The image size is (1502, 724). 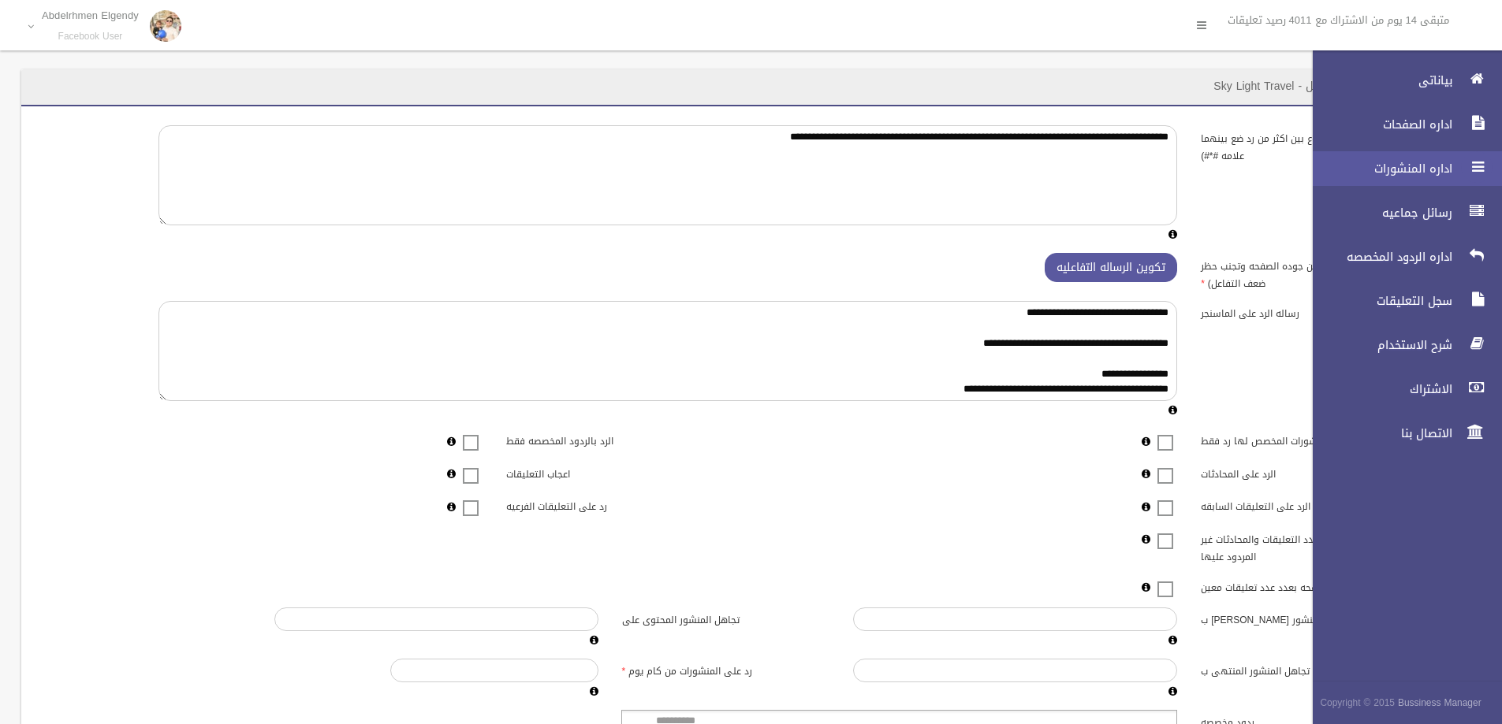 I want to click on a: اداره المنشورات, so click(x=1400, y=169).